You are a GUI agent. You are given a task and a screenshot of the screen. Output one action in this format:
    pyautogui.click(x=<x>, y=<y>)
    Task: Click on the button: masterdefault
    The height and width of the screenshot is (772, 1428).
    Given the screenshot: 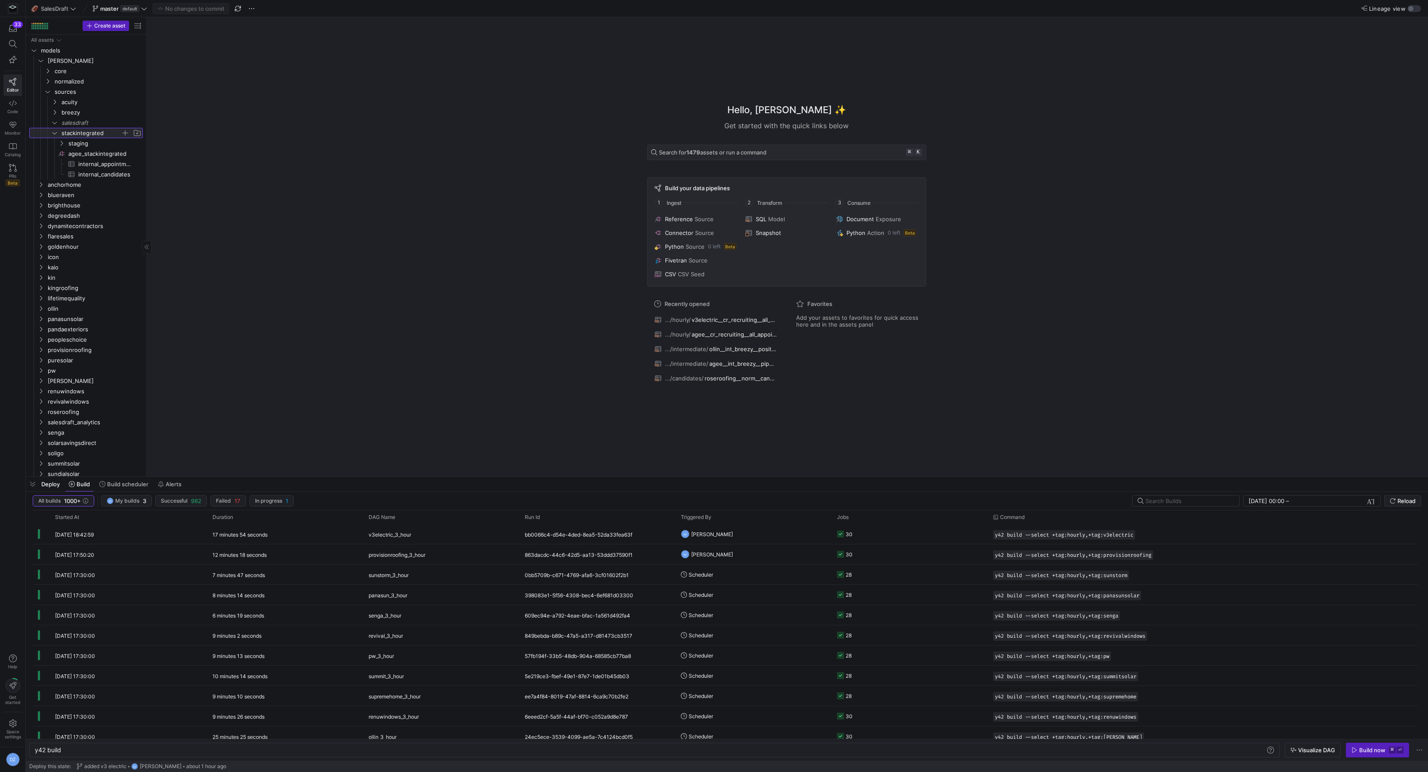 What is the action you would take?
    pyautogui.click(x=120, y=9)
    